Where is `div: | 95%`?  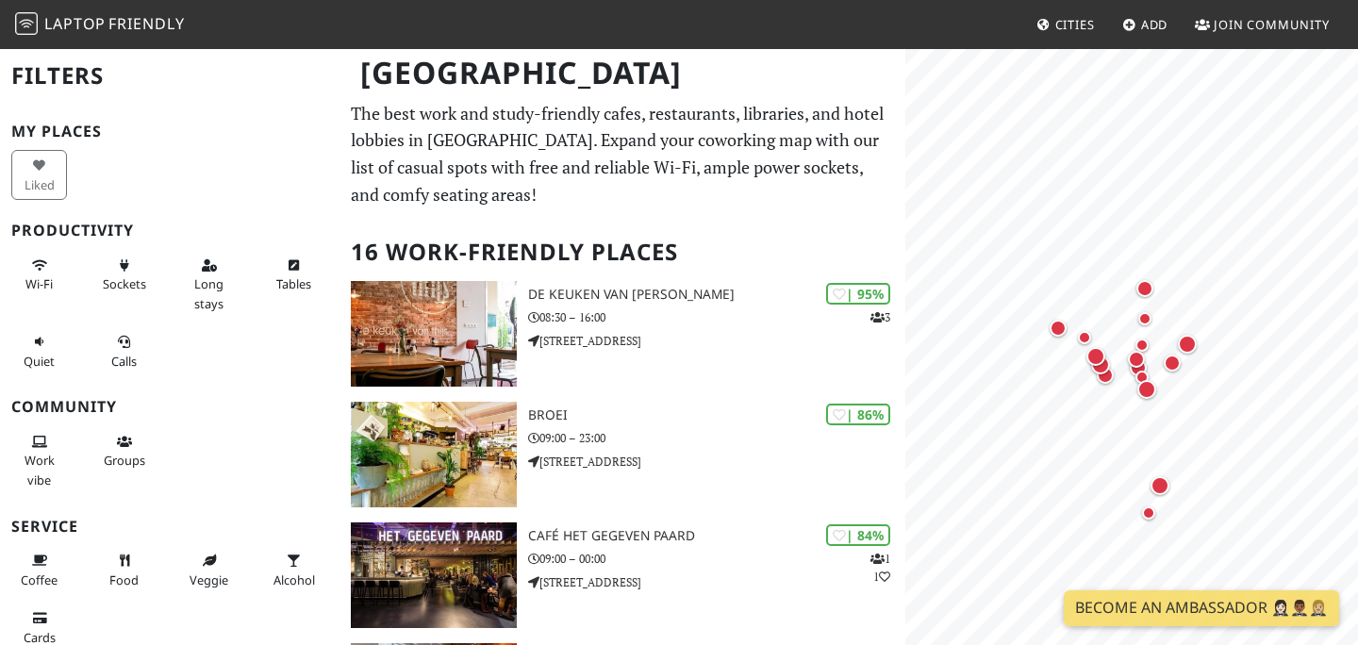 div: | 95% is located at coordinates (858, 293).